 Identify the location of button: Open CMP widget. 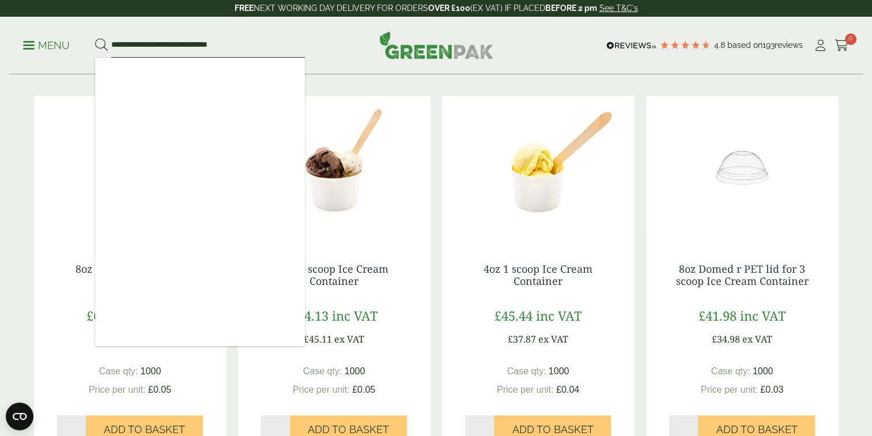
(20, 416).